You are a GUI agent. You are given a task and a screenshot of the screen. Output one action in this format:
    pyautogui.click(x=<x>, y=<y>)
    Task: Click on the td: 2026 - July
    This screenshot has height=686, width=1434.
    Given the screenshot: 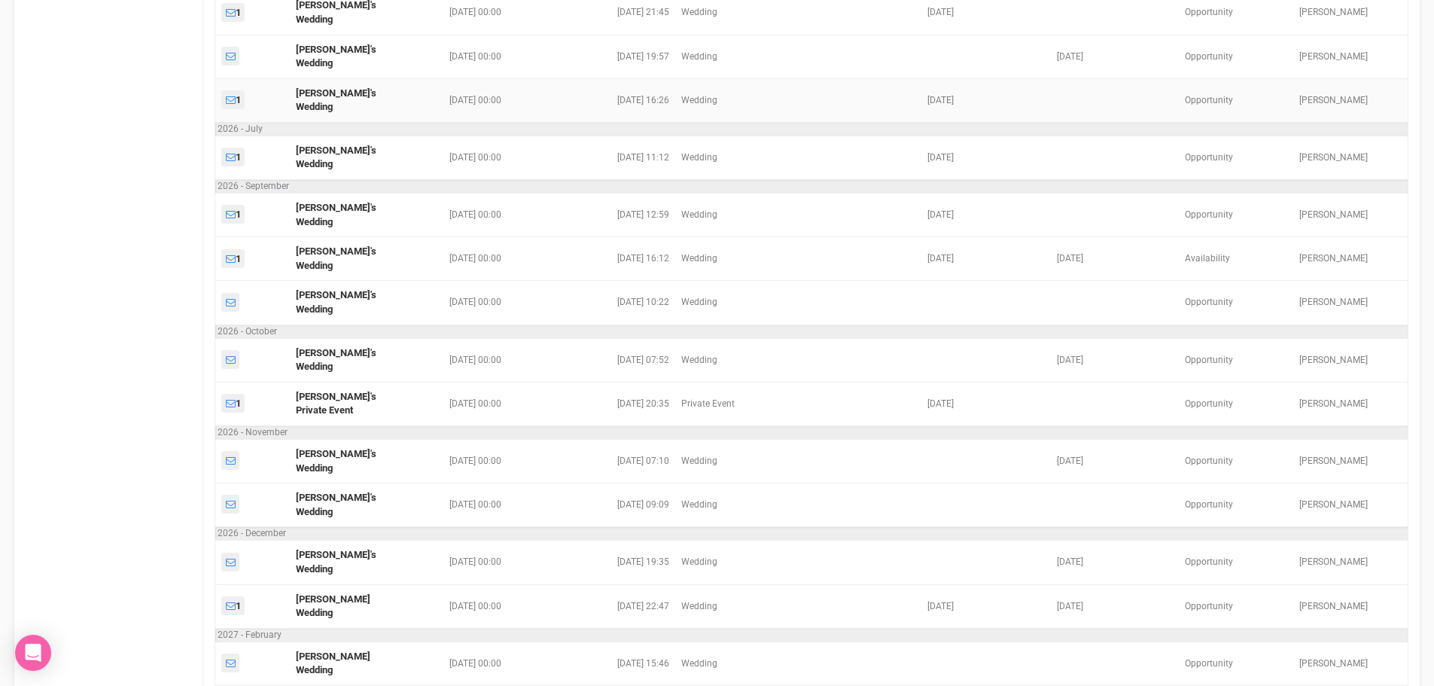 What is the action you would take?
    pyautogui.click(x=811, y=129)
    